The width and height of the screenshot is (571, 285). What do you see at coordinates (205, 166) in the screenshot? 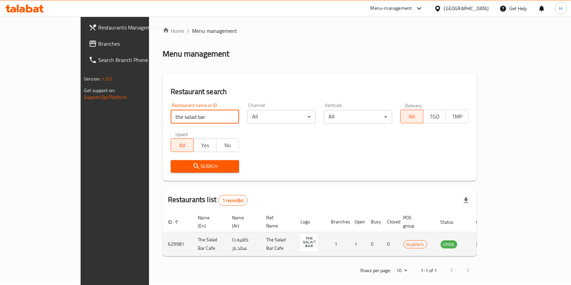
I see `button: Search` at bounding box center [205, 166].